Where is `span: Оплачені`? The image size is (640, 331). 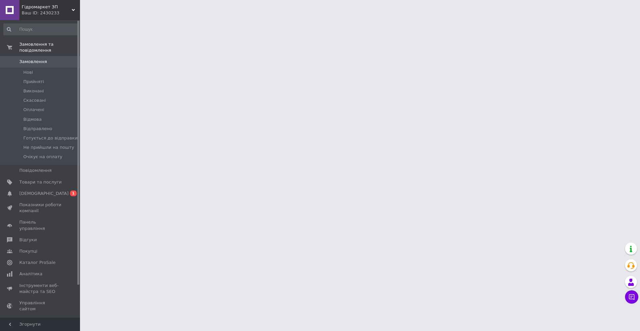 span: Оплачені is located at coordinates (34, 110).